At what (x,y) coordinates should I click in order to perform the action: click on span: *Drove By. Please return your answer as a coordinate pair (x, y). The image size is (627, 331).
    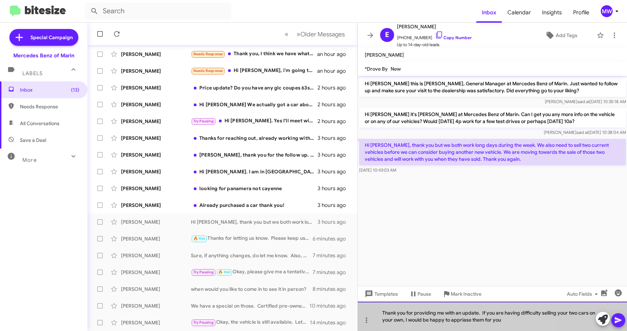
    Looking at the image, I should click on (376, 69).